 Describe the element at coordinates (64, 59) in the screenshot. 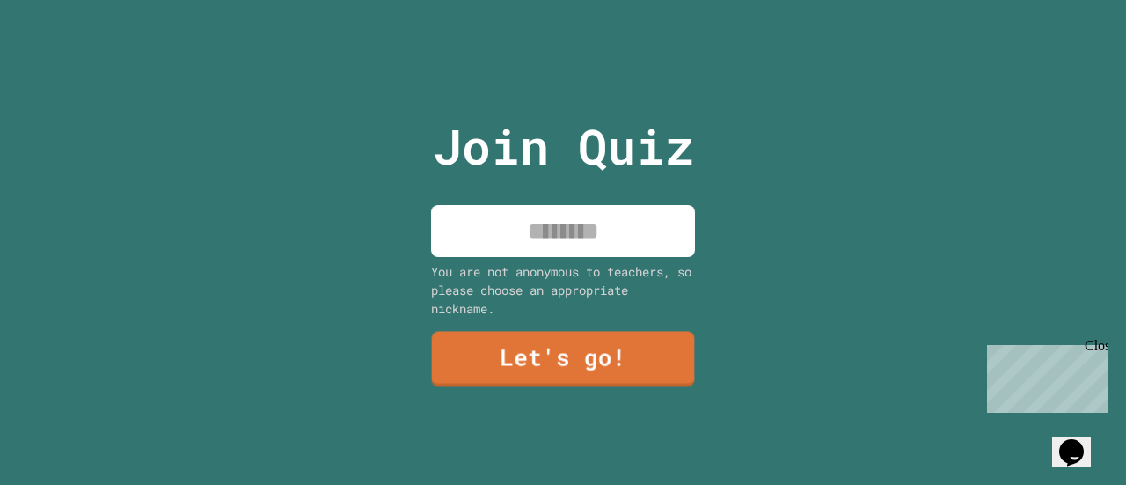

I see `div: Chat with us now!Close` at that location.